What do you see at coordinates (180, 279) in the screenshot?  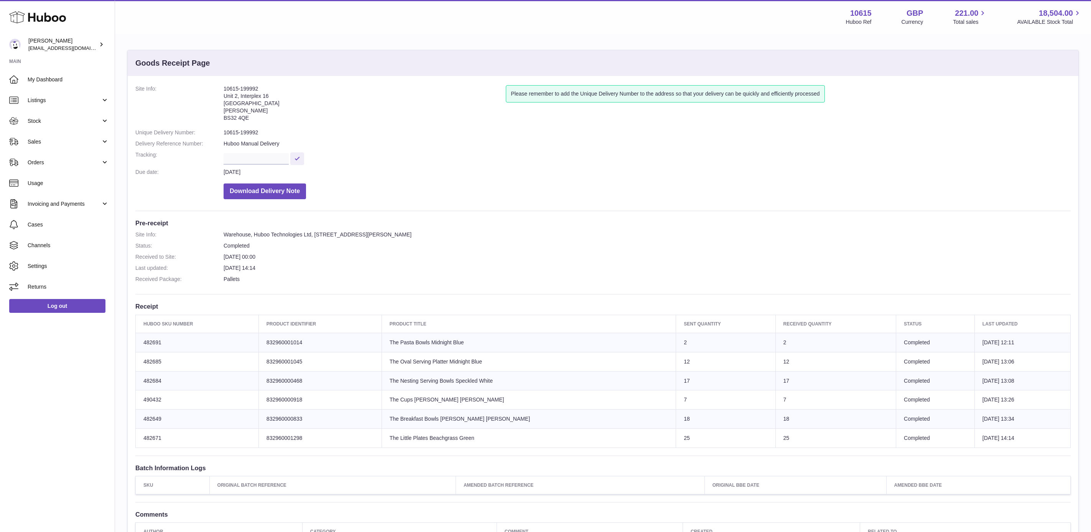 I see `dt: Received Package:` at bounding box center [180, 279].